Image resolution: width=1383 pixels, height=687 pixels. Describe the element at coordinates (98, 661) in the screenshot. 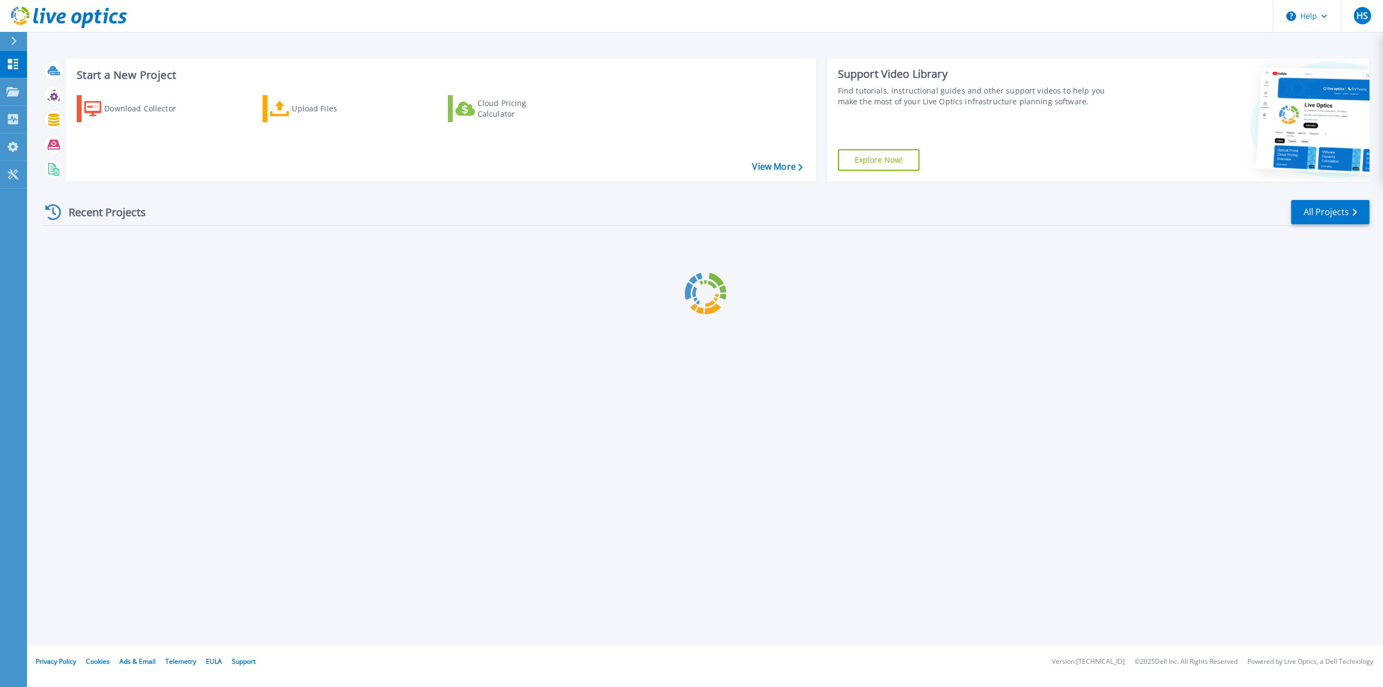

I see `a: Cookies` at that location.